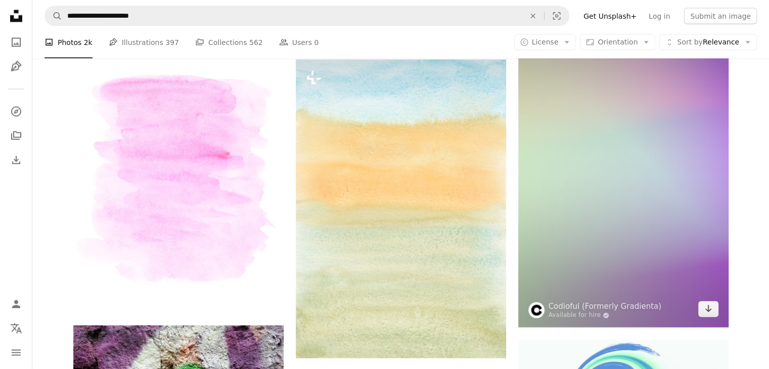  I want to click on span: Relevance, so click(708, 42).